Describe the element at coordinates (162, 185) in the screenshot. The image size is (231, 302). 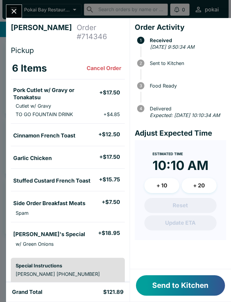
I see `button: + 10` at that location.